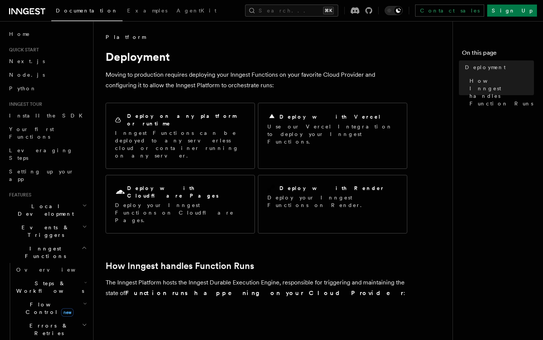 Image resolution: width=543 pixels, height=340 pixels. I want to click on button: Events & Triggers, so click(47, 231).